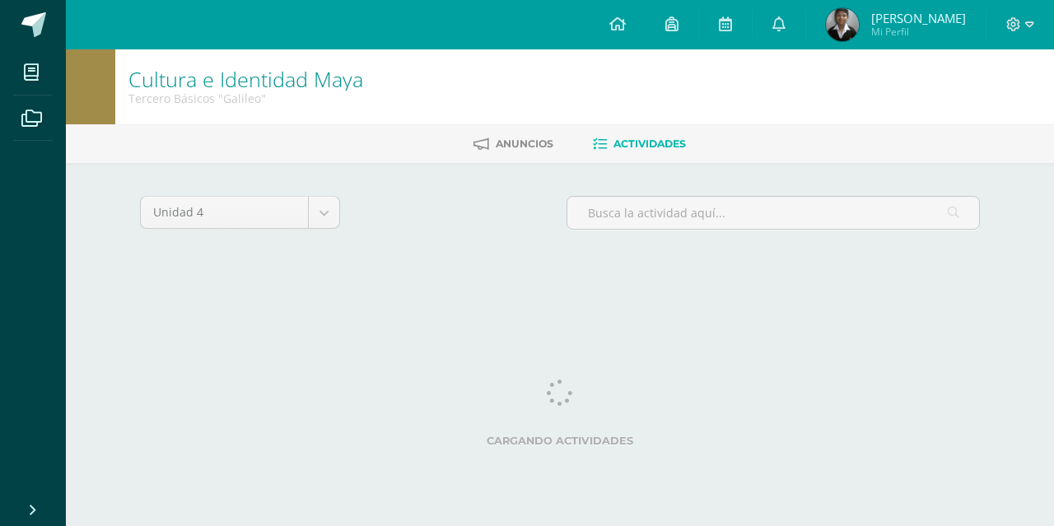 The width and height of the screenshot is (1054, 526). What do you see at coordinates (639, 144) in the screenshot?
I see `a: Actividades` at bounding box center [639, 144].